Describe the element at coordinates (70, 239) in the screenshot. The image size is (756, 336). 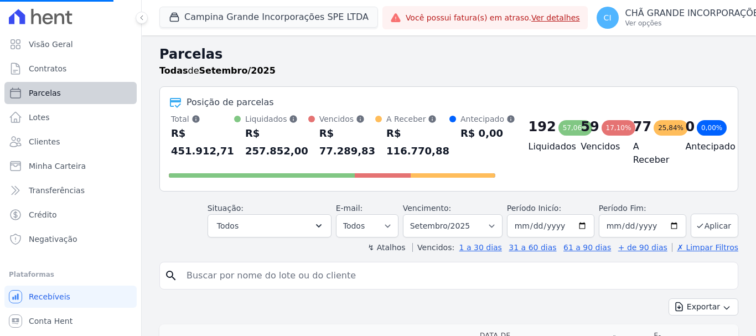
I see `a: Negativação` at that location.